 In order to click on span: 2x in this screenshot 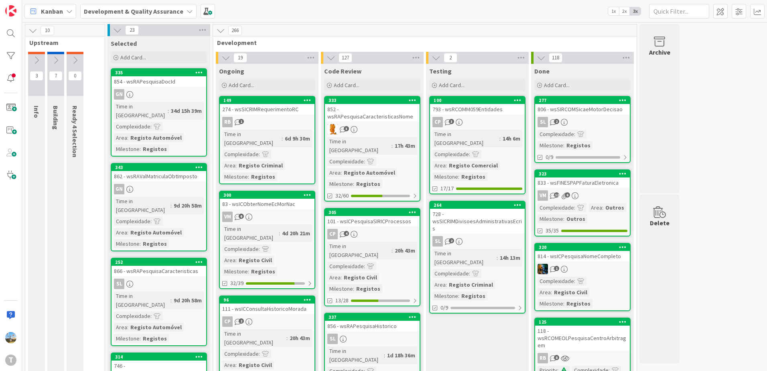, I will do `click(624, 11)`.